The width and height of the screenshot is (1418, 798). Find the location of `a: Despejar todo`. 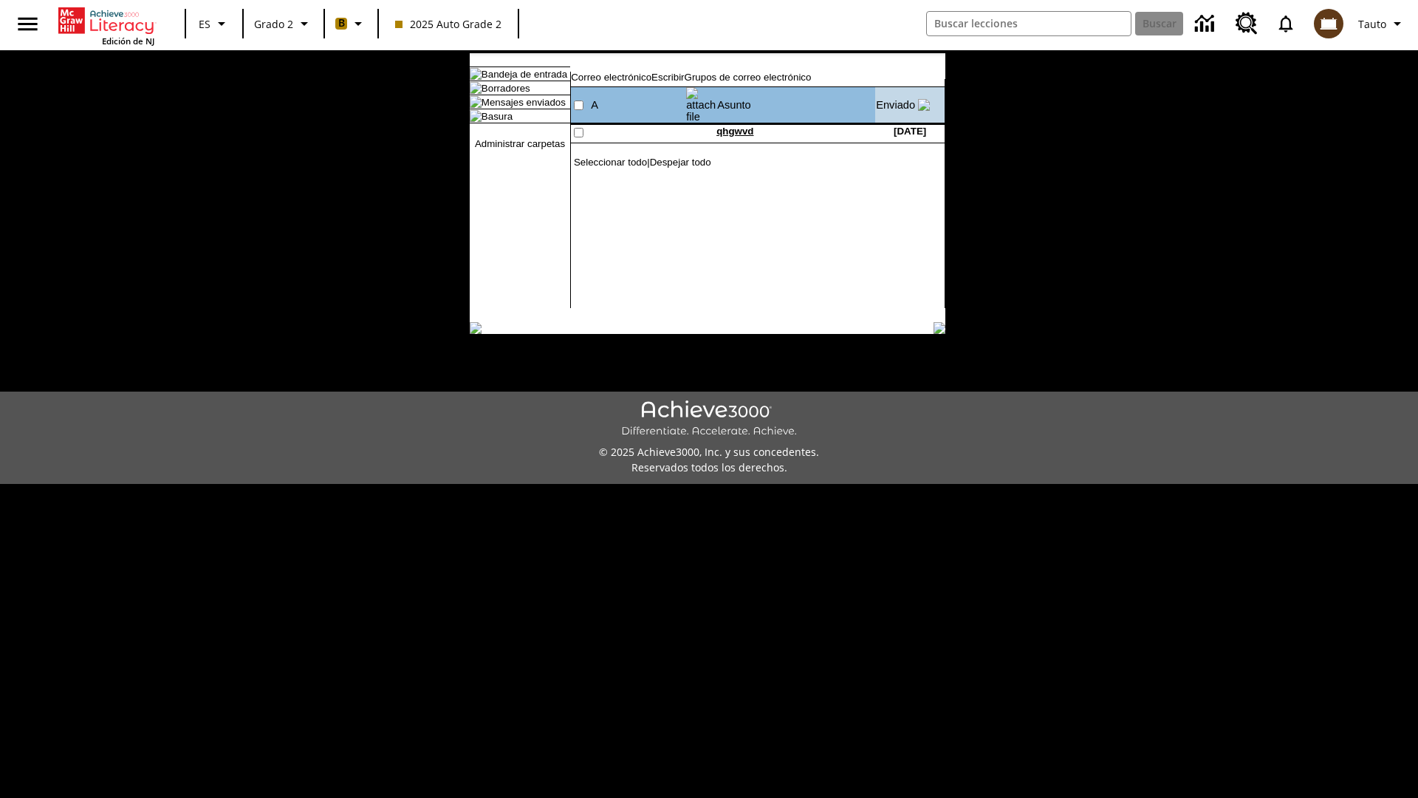

a: Despejar todo is located at coordinates (680, 162).